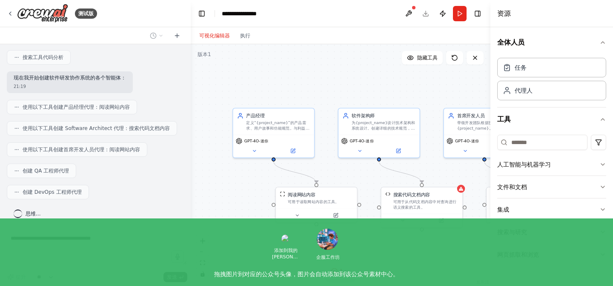  I want to click on font: 可用于读取网站内容的工具。, so click(313, 202).